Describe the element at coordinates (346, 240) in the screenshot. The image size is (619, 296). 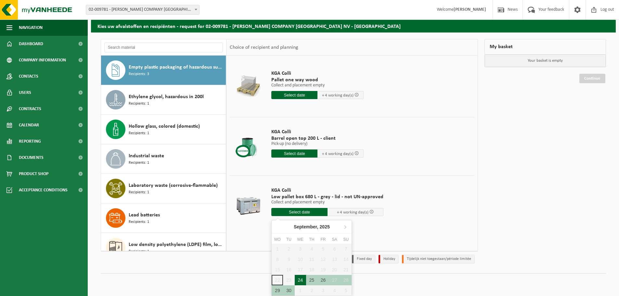
I see `div: Su` at that location.